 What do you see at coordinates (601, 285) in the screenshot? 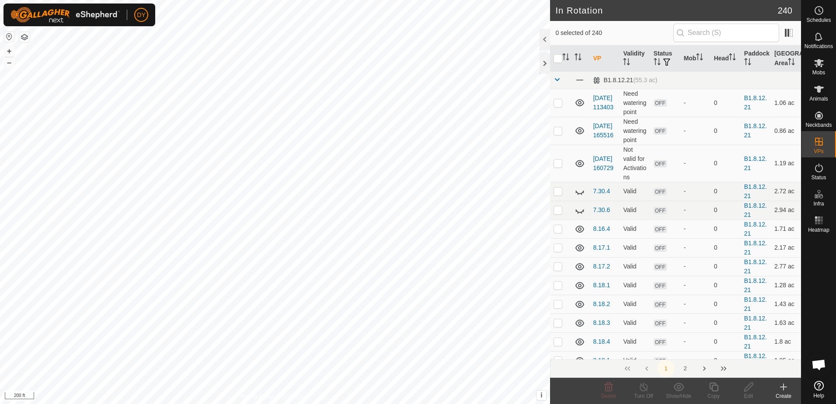
I see `a: 8.18.1` at bounding box center [601, 285].